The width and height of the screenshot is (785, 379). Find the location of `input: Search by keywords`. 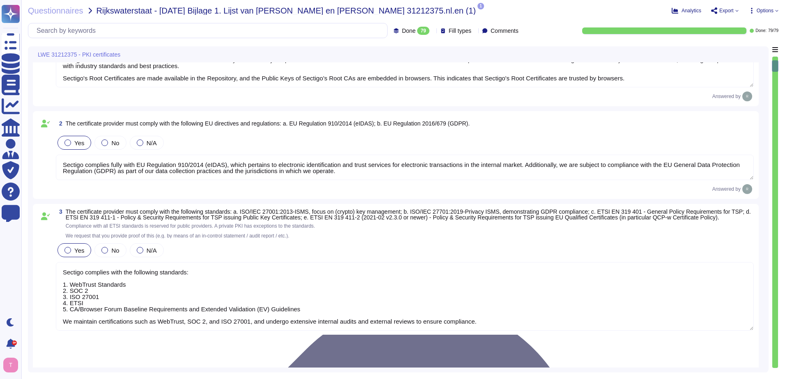

input: Search by keywords is located at coordinates (210, 30).